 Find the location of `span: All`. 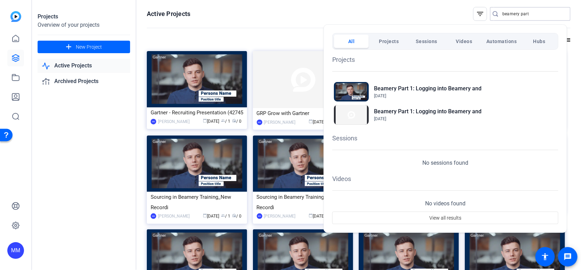

span: All is located at coordinates (352, 41).